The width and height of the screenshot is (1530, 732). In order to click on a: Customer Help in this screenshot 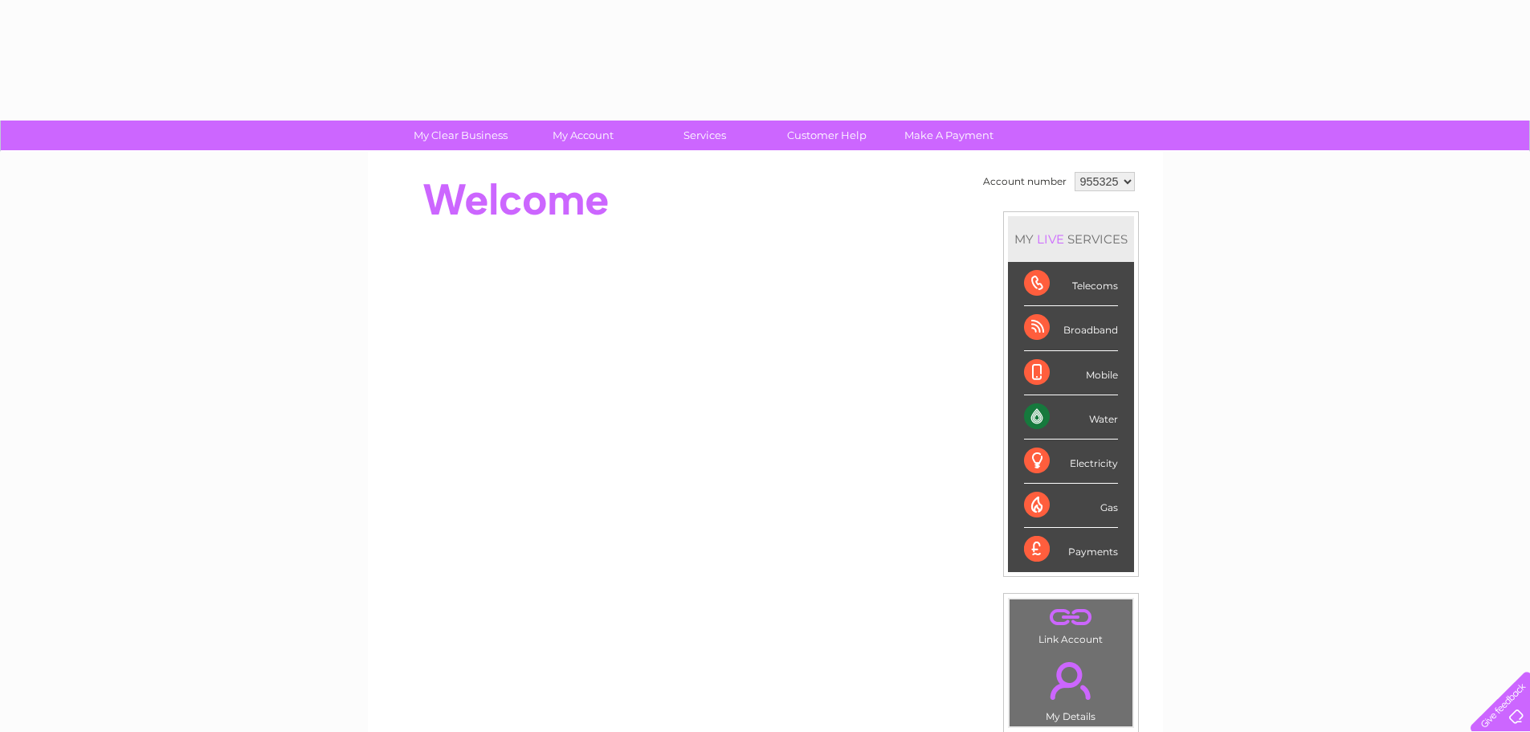, I will do `click(827, 135)`.